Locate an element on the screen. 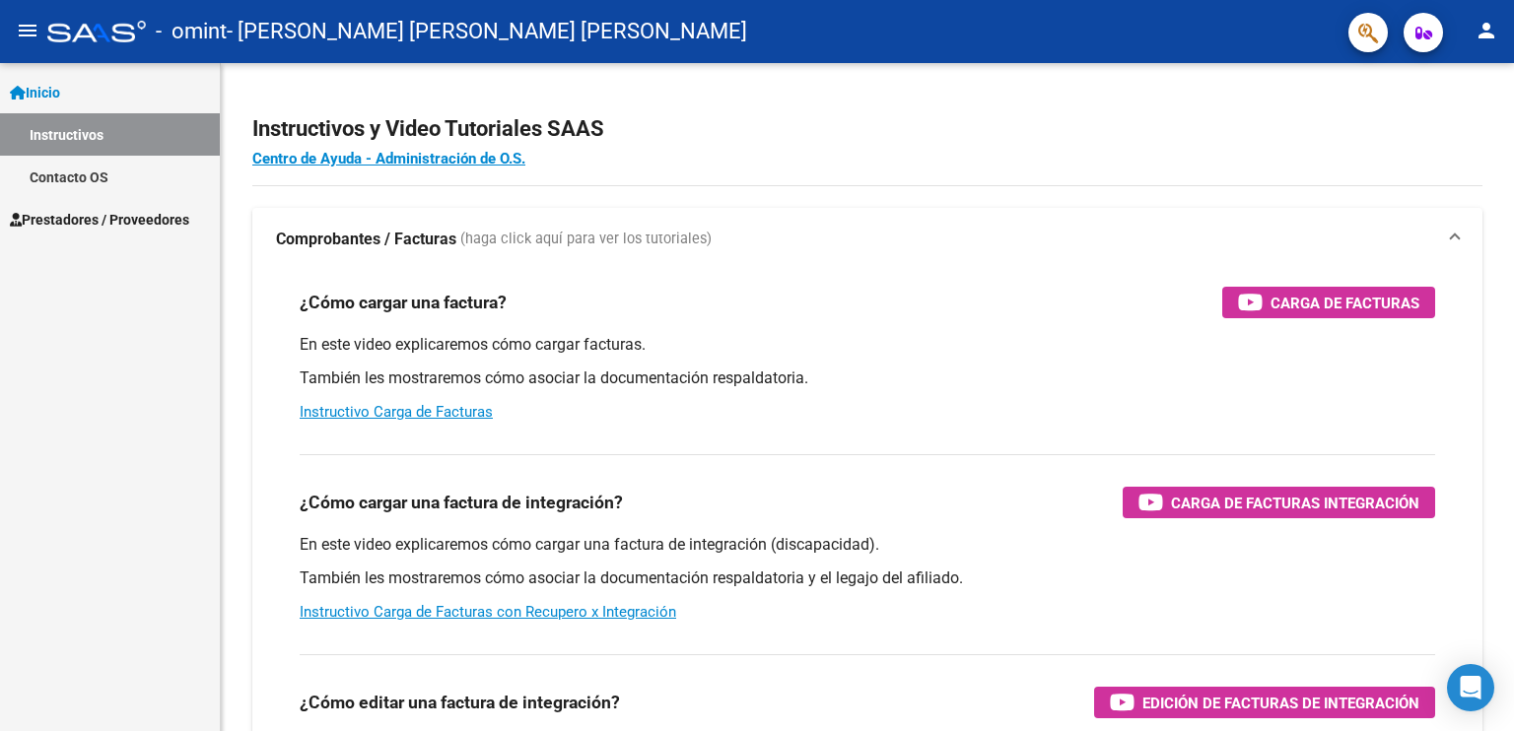 The image size is (1514, 731). mat-icon: menu is located at coordinates (28, 31).